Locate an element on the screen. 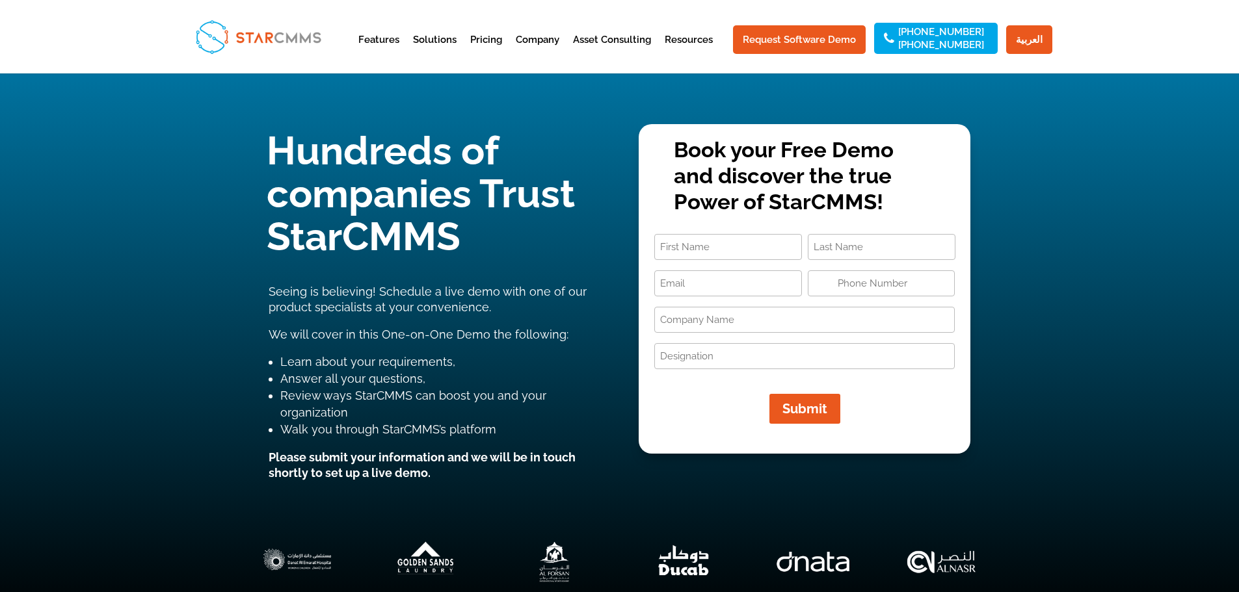 This screenshot has height=592, width=1239. a: العربية is located at coordinates (1029, 40).